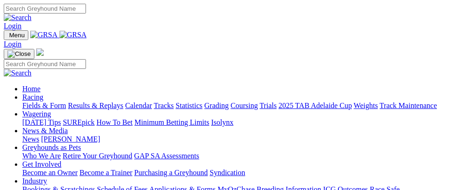  Describe the element at coordinates (98, 155) in the screenshot. I see `a: Retire Your Greyhound` at that location.